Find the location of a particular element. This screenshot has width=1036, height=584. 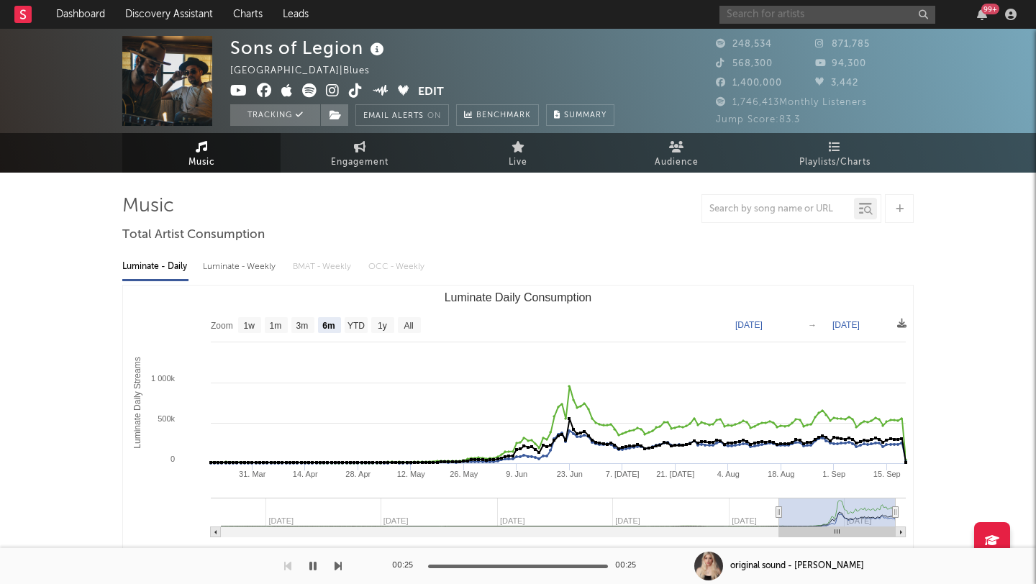

span: Benchmark is located at coordinates (504, 116).